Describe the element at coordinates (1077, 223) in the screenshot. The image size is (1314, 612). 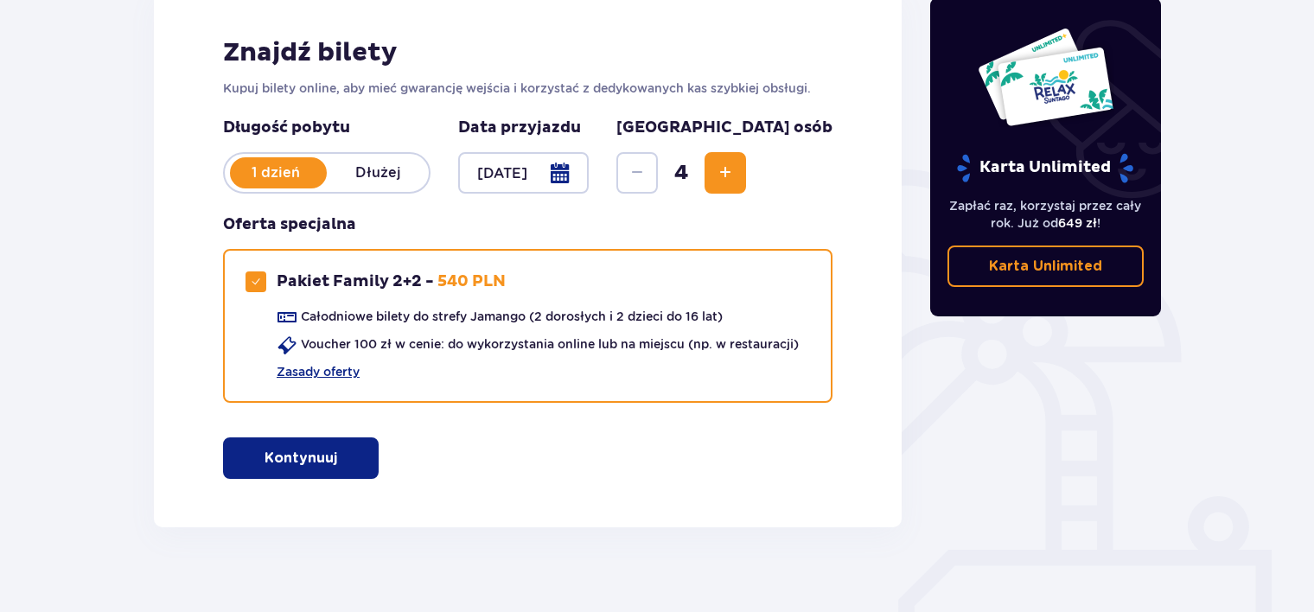
I see `span: 649 zł` at that location.